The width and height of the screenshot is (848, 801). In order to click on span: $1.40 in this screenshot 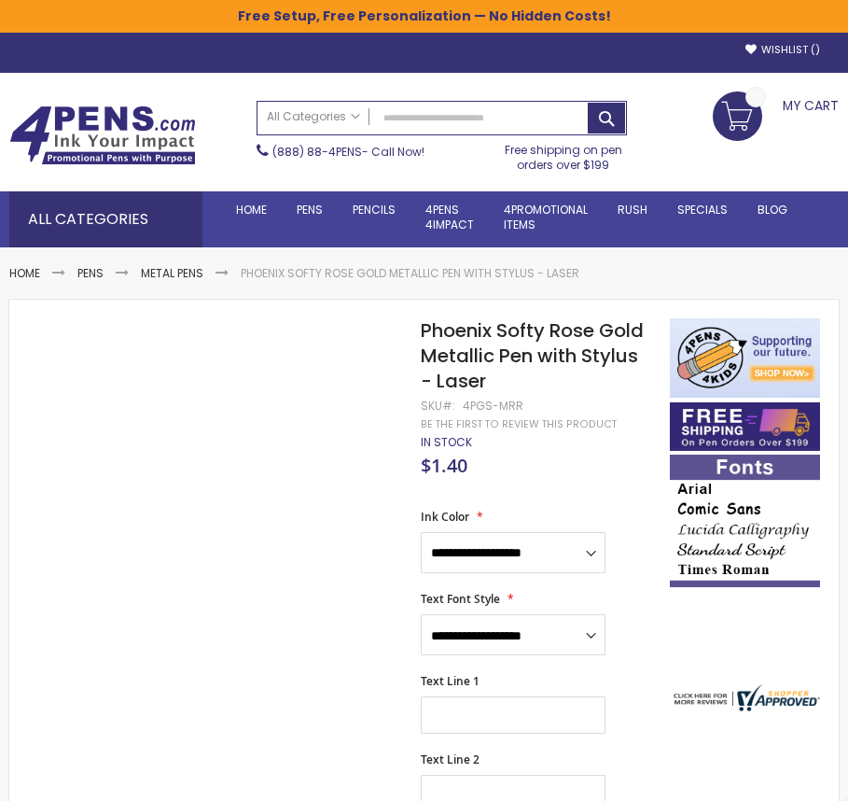, I will do `click(444, 465)`.